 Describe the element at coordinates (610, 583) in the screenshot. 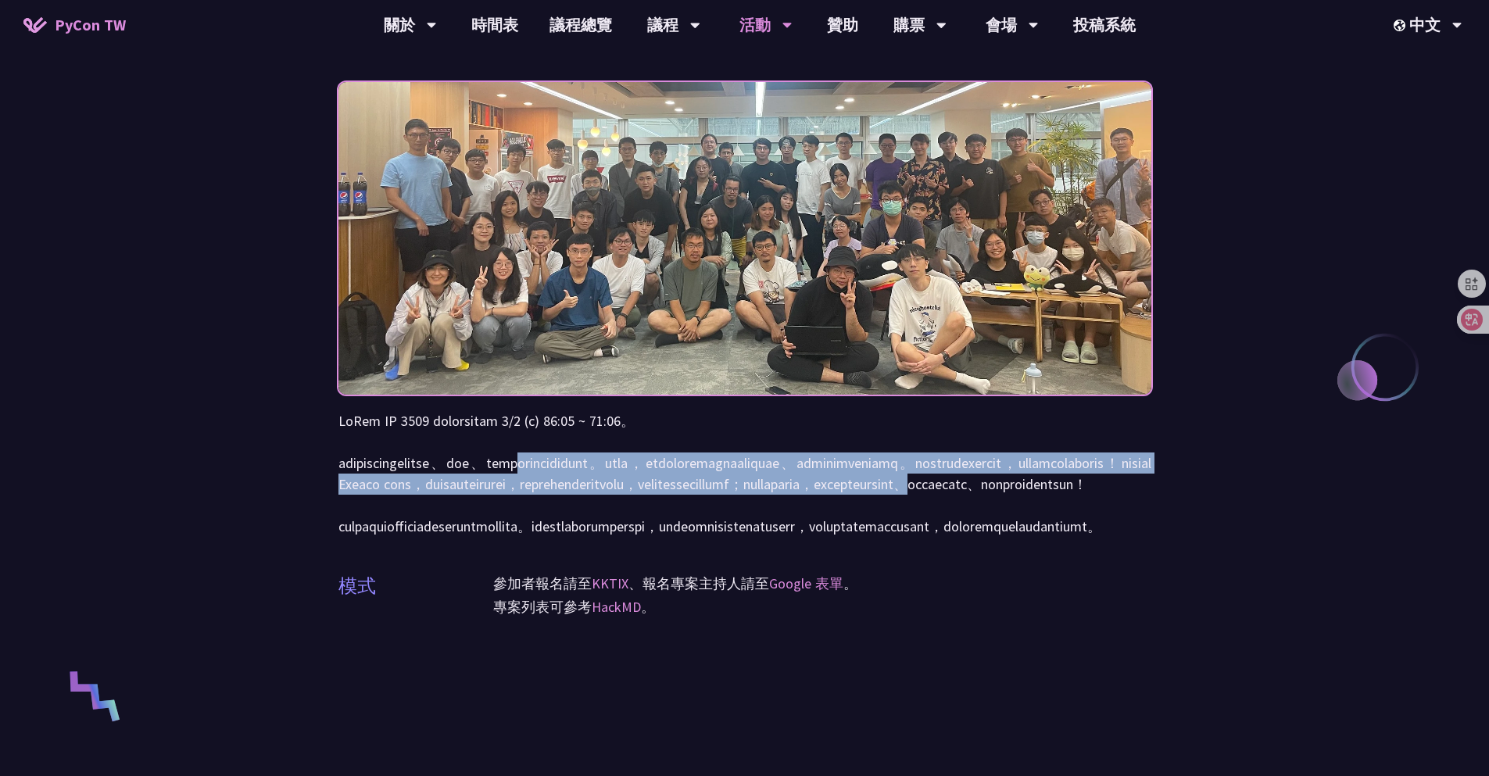

I see `a: KKTIX` at that location.